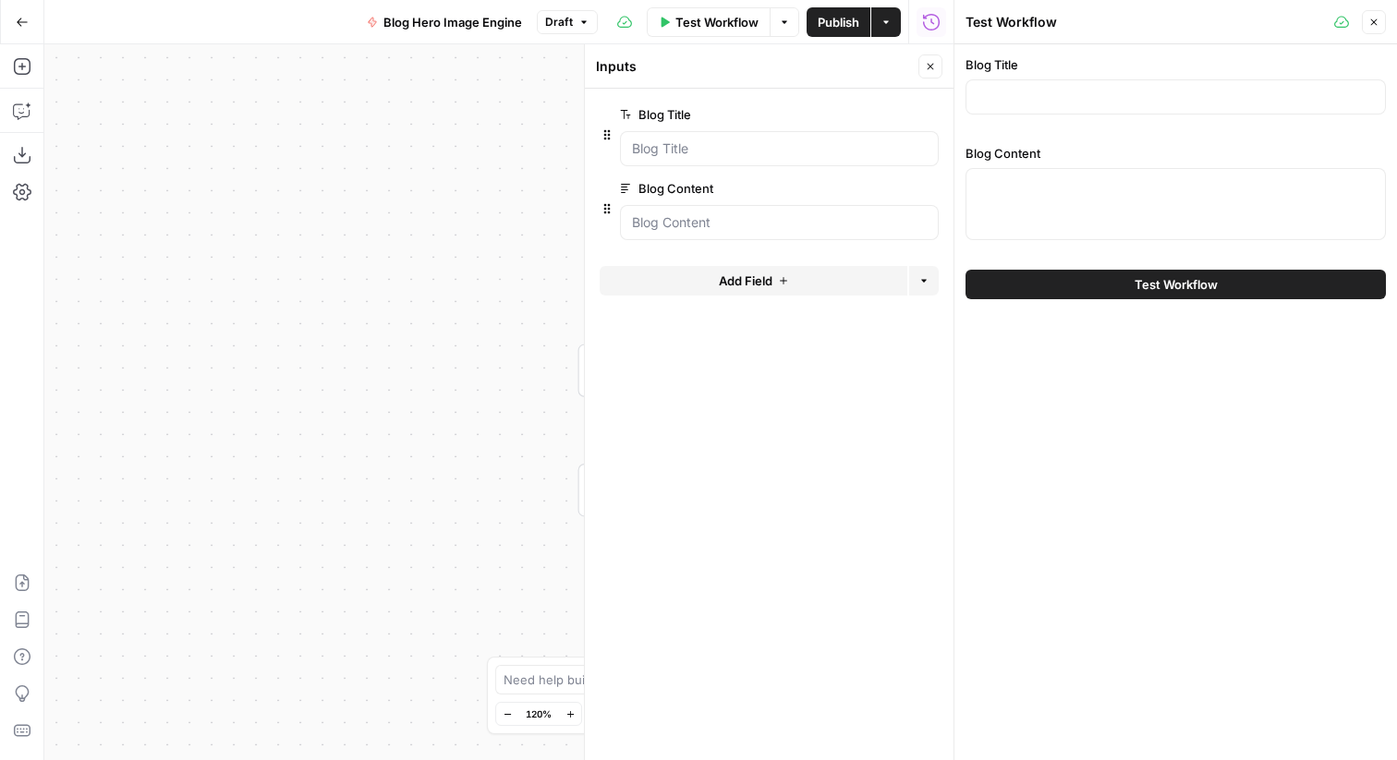 Image resolution: width=1397 pixels, height=760 pixels. I want to click on button: Publish, so click(838, 22).